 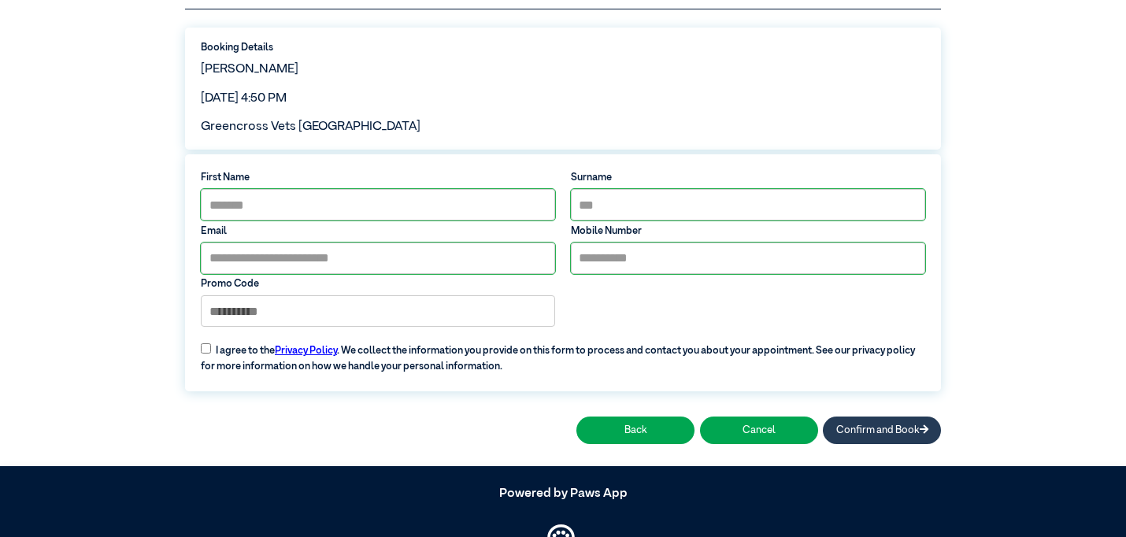 What do you see at coordinates (378, 284) in the screenshot?
I see `label: Promo Code` at bounding box center [378, 284].